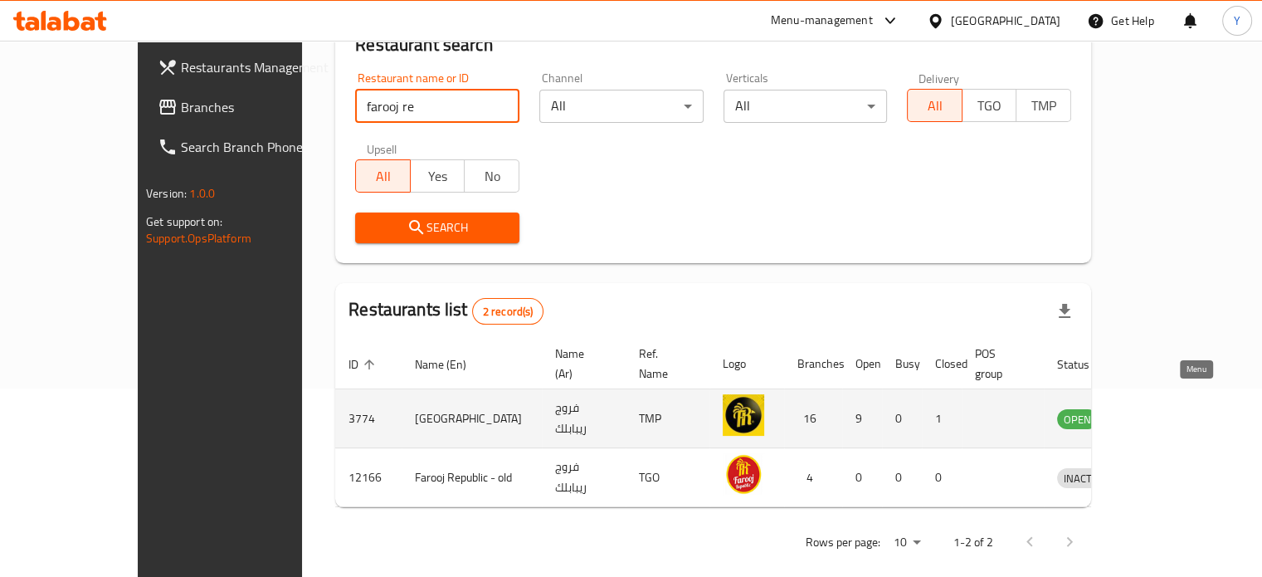 This screenshot has height=577, width=1262. Describe the element at coordinates (990, 105) in the screenshot. I see `span: TGO` at that location.